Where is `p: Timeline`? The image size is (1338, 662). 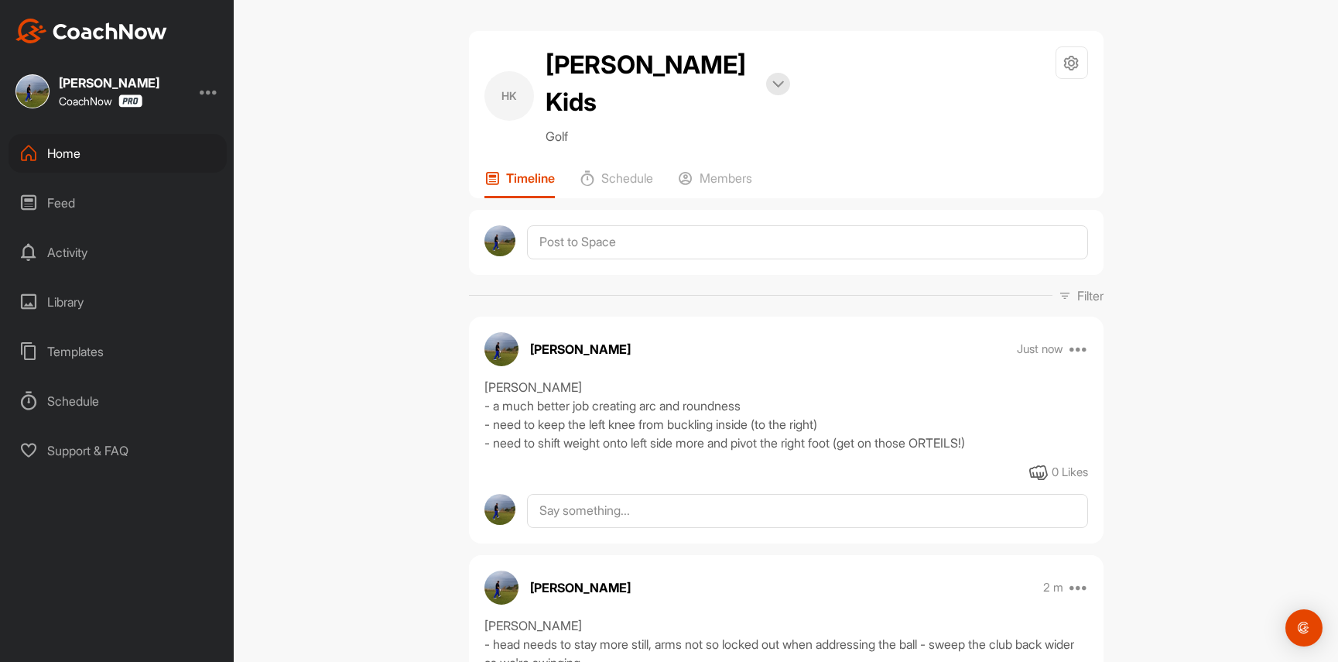
p: Timeline is located at coordinates (530, 178).